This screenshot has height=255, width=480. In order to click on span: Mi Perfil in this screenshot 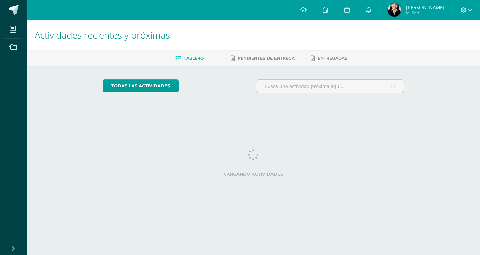, I will do `click(425, 13)`.